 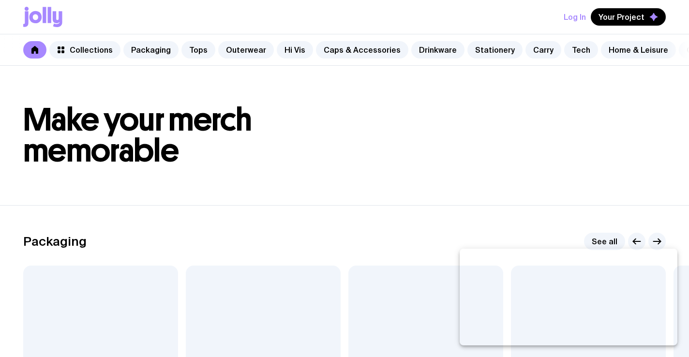 What do you see at coordinates (362, 50) in the screenshot?
I see `a: Caps & Accessories` at bounding box center [362, 50].